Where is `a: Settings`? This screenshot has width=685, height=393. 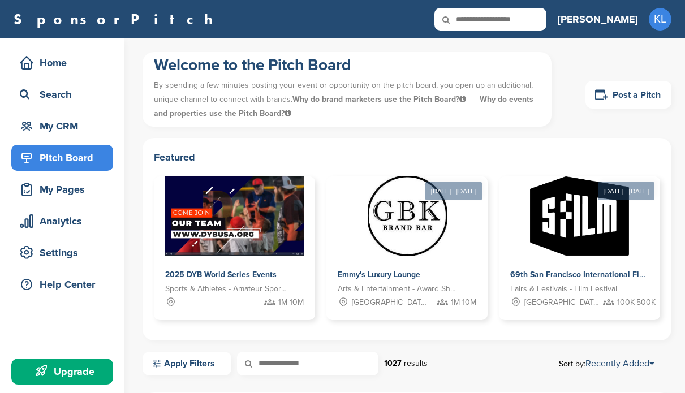 a: Settings is located at coordinates (62, 253).